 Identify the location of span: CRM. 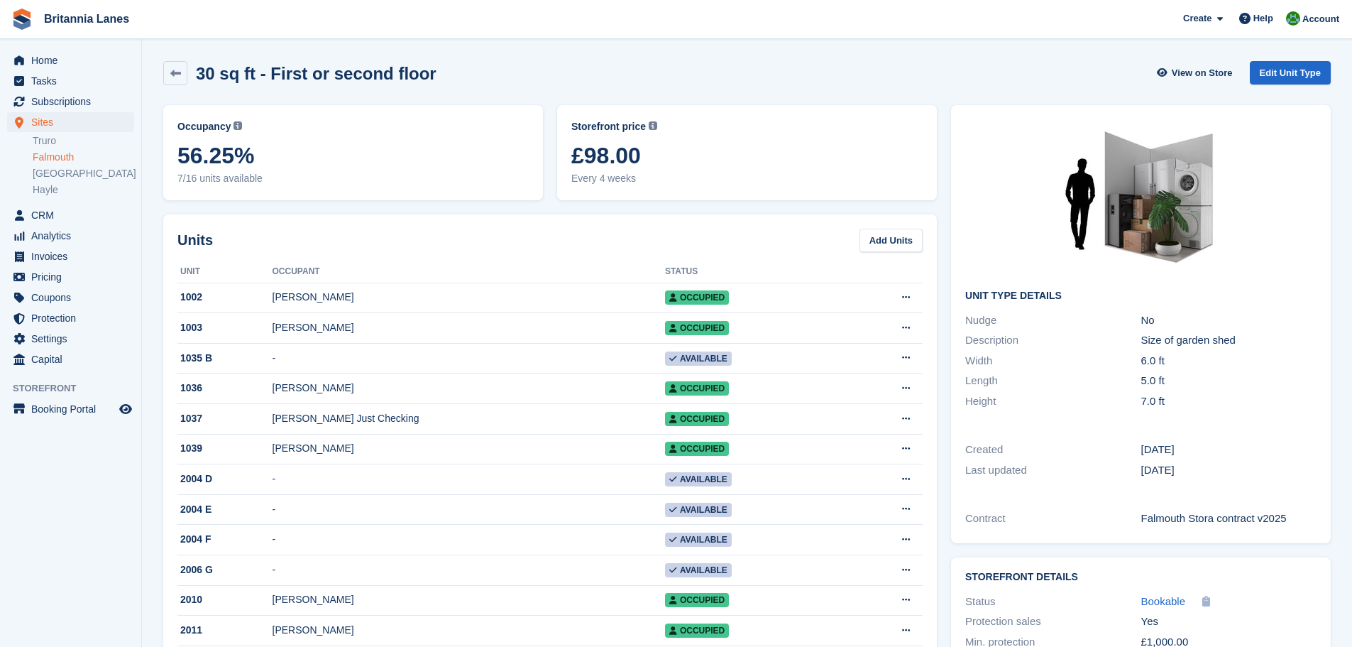
(74, 215).